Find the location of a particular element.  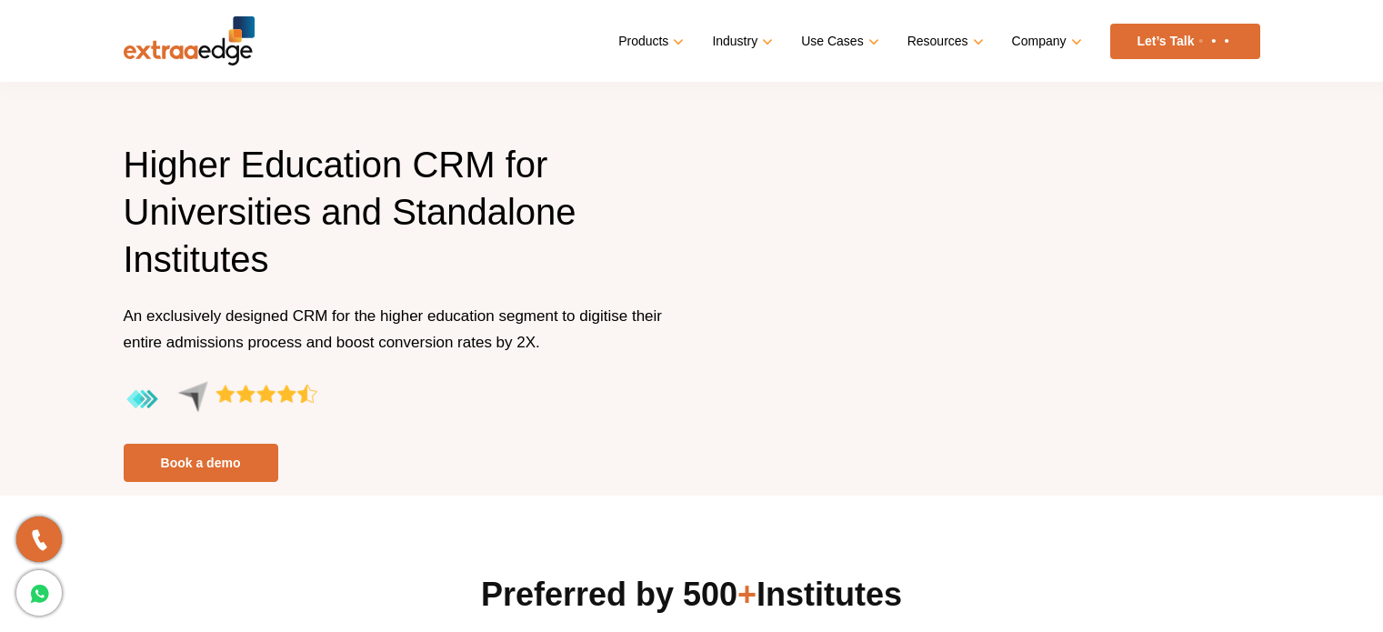

a: Book a demo is located at coordinates (201, 463).